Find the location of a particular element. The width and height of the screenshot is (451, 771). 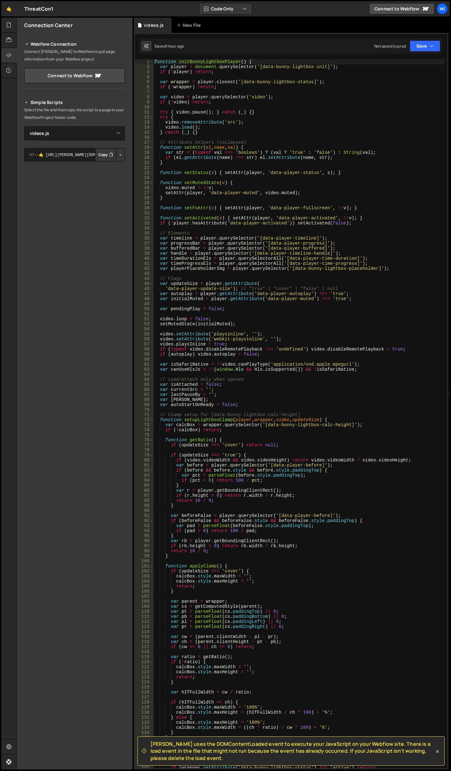

div: 33 is located at coordinates (144, 223).